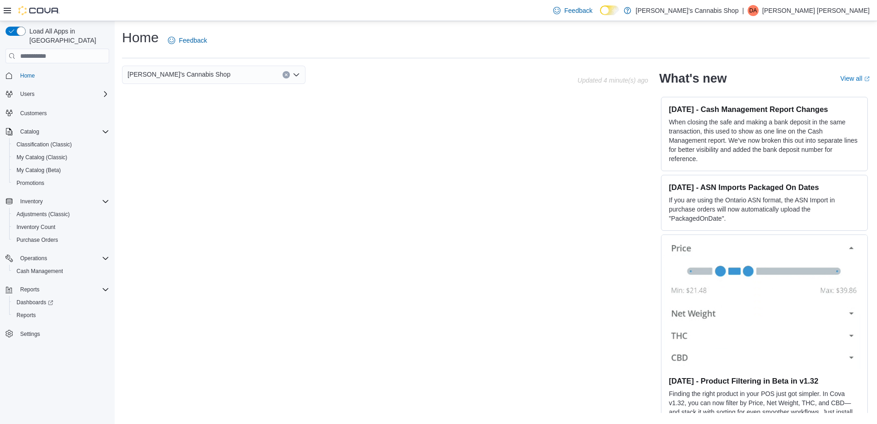  I want to click on a: My Catalog (Beta), so click(39, 170).